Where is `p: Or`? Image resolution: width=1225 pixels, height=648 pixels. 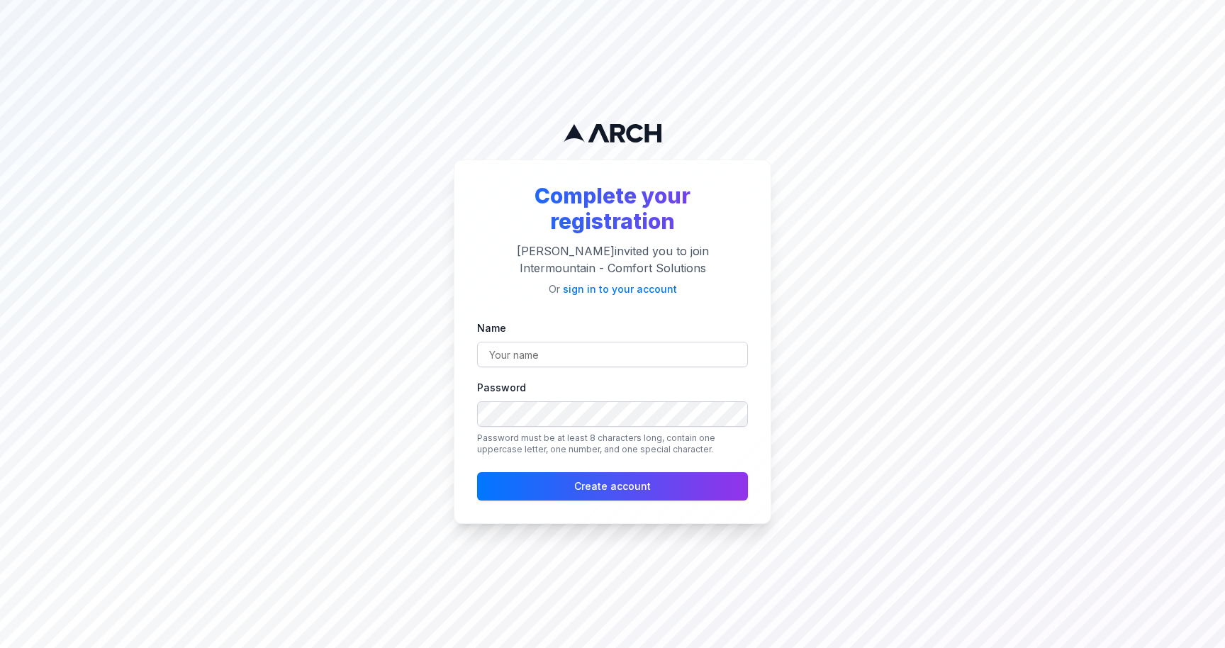
p: Or is located at coordinates (613, 289).